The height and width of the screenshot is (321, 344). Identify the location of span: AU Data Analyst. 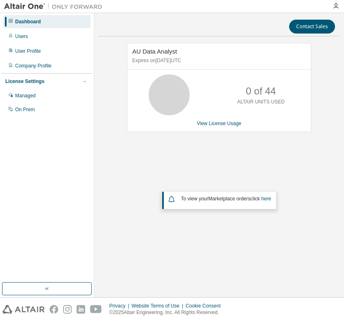
(154, 51).